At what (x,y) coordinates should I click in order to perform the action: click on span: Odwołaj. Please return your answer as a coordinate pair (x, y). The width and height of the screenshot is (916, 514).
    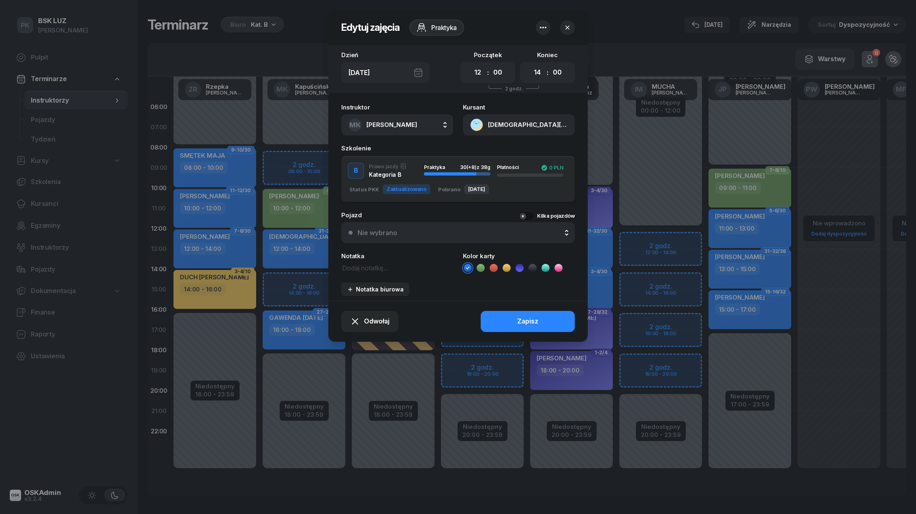
    Looking at the image, I should click on (376, 321).